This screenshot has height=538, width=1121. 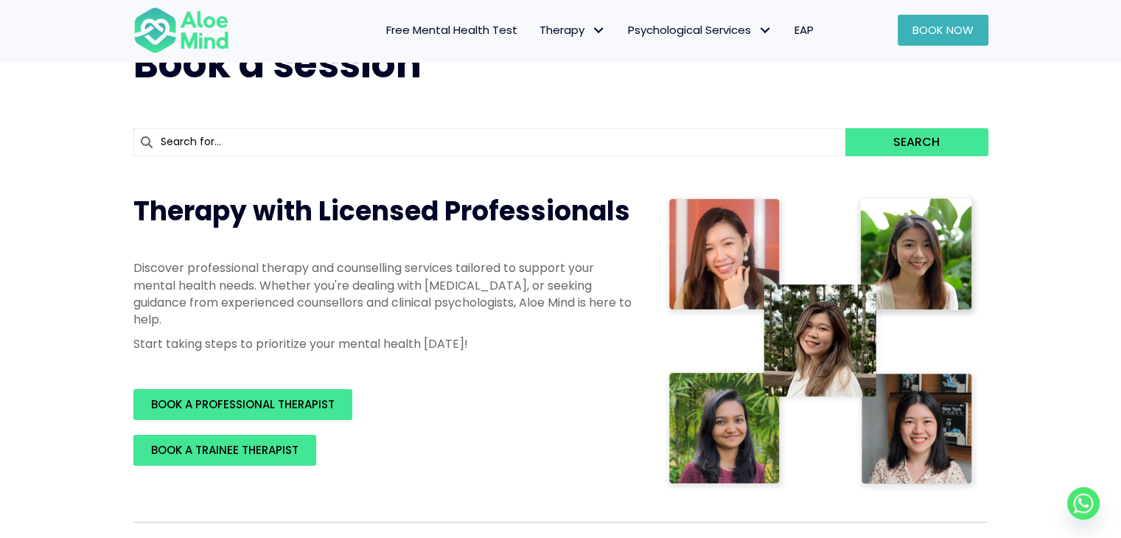 I want to click on nav: Menu, so click(x=537, y=30).